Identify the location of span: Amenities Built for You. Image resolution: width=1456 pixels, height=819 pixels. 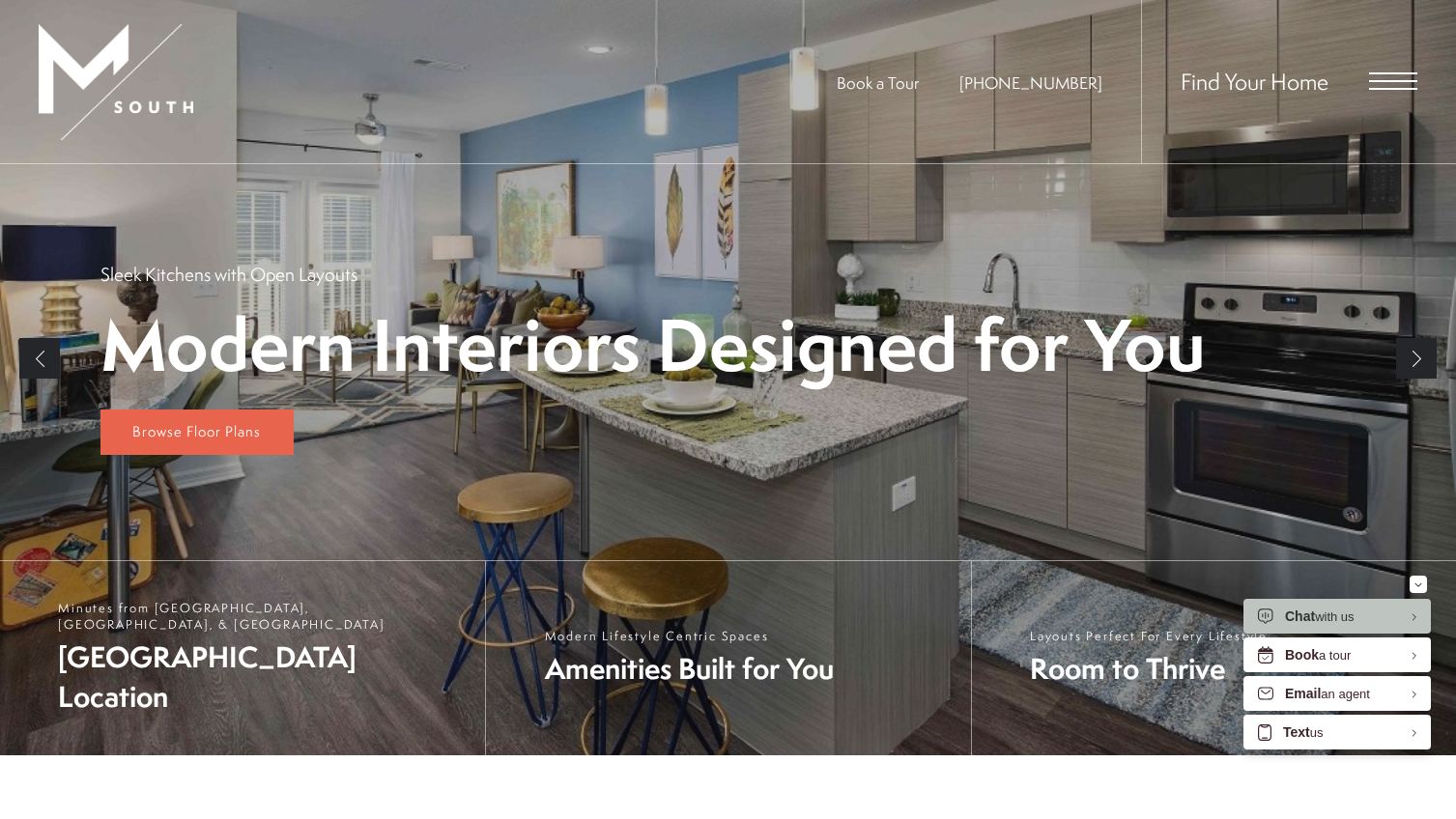
(689, 669).